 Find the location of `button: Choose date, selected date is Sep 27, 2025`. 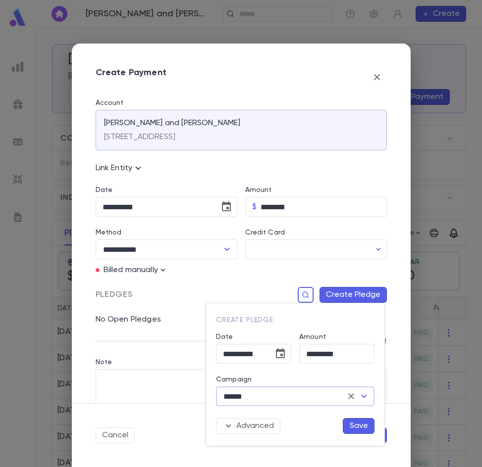

button: Choose date, selected date is Sep 27, 2025 is located at coordinates (280, 354).